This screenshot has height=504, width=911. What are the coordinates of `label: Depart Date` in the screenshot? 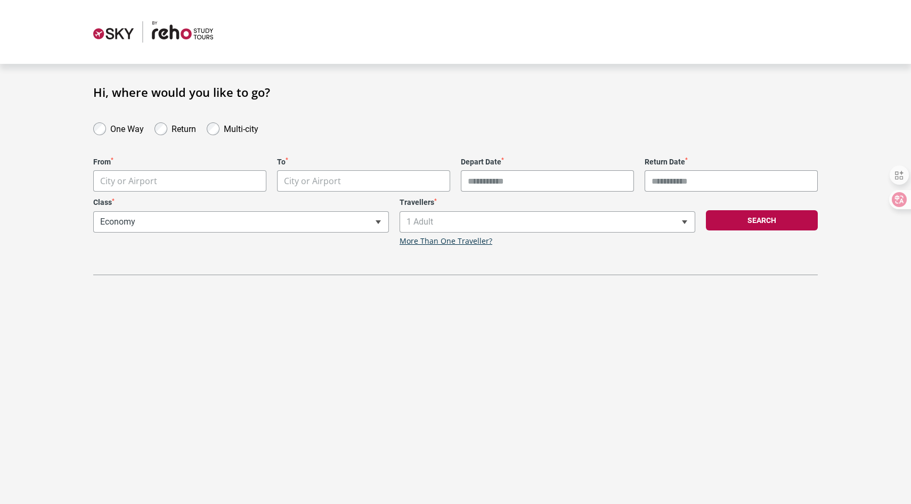 It's located at (547, 162).